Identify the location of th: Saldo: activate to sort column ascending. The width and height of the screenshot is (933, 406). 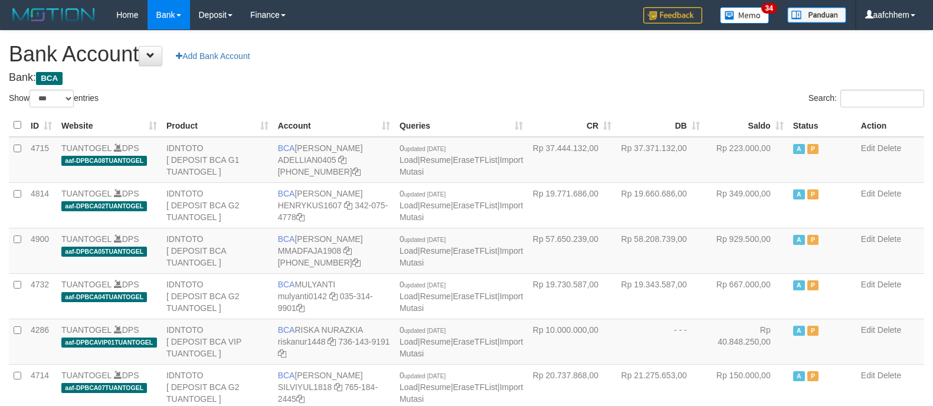
(747, 125).